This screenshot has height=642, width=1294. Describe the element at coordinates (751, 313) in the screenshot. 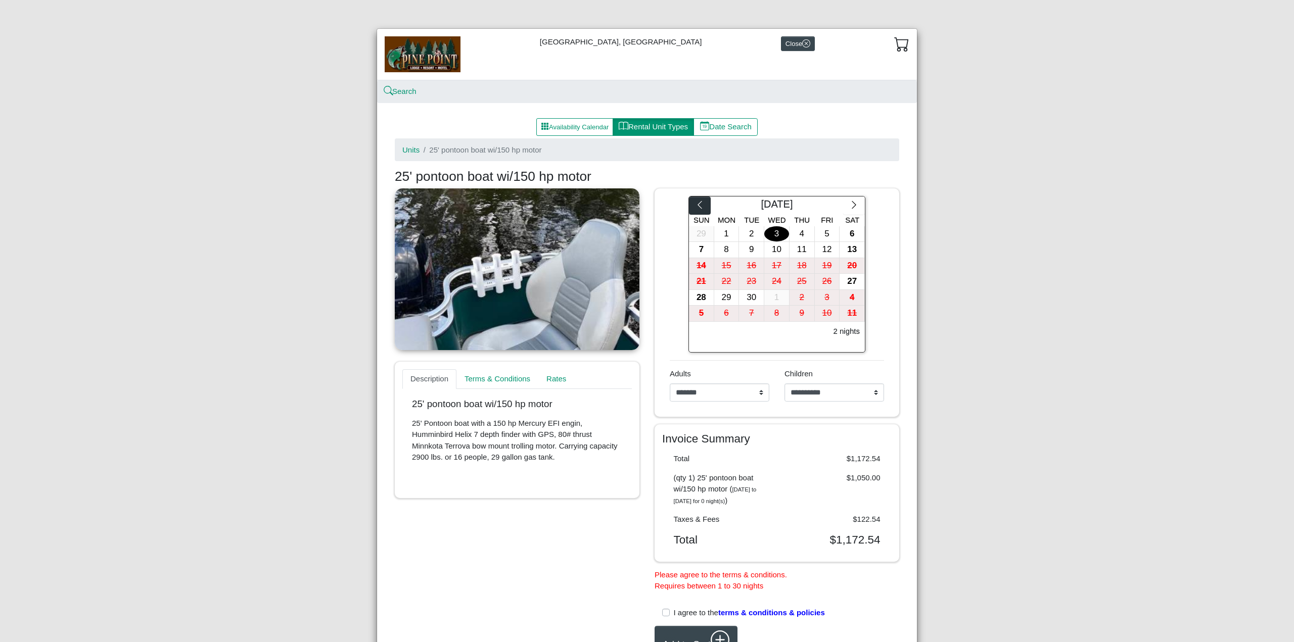

I see `div: 7` at that location.